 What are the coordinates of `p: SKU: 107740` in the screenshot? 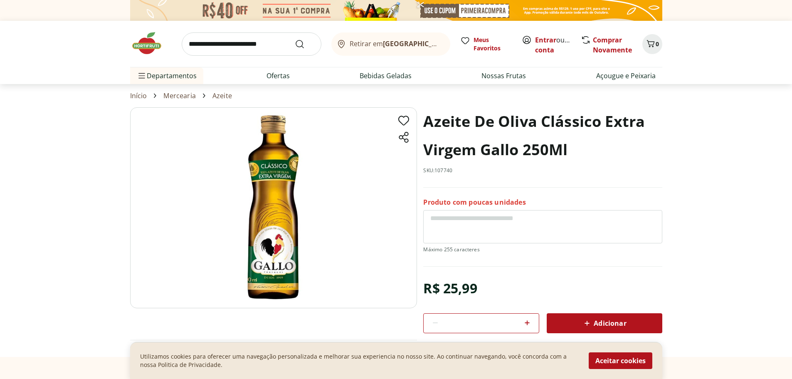 It's located at (438, 171).